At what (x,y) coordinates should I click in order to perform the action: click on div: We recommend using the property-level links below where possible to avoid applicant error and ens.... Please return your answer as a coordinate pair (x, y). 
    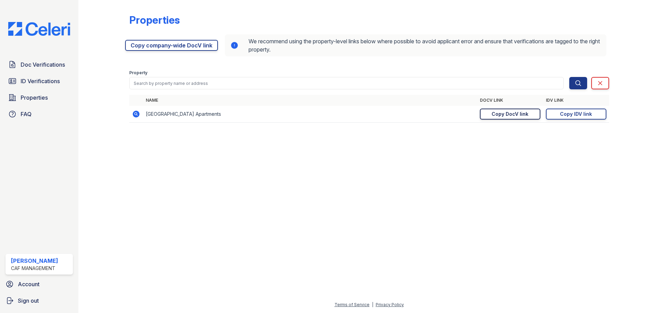
    Looking at the image, I should click on (415, 45).